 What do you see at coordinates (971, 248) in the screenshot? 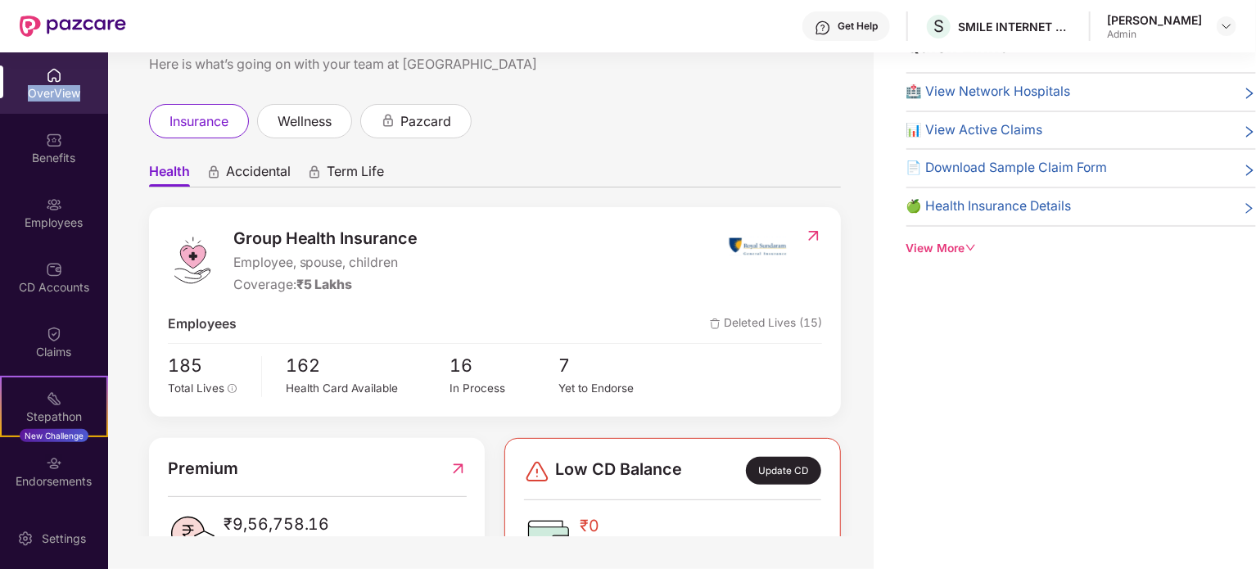
I see `span: down` at bounding box center [971, 248].